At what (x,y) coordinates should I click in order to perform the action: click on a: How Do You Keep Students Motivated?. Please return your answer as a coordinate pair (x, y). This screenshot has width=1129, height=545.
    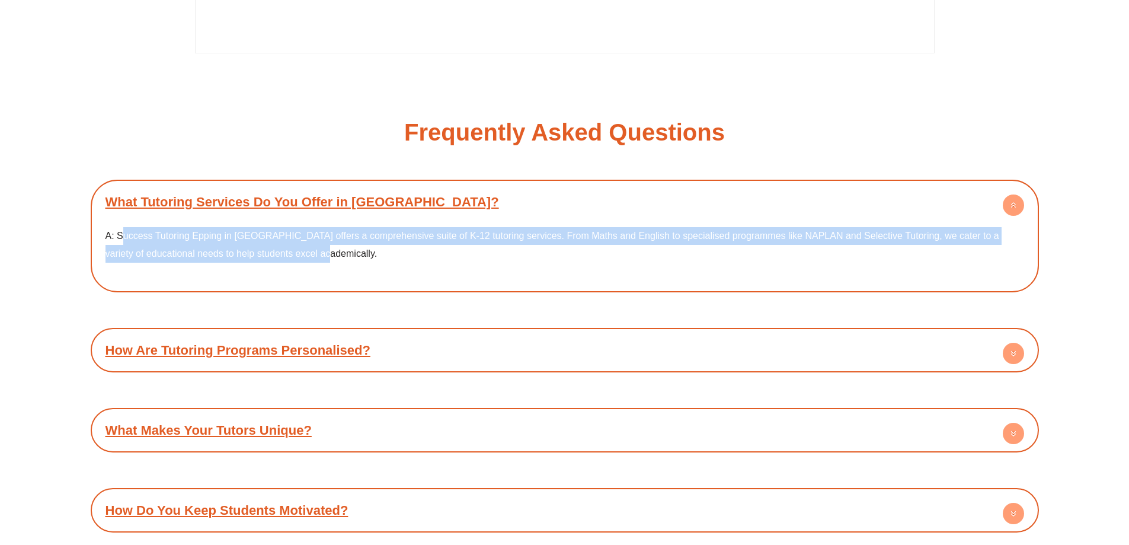
    Looking at the image, I should click on (227, 510).